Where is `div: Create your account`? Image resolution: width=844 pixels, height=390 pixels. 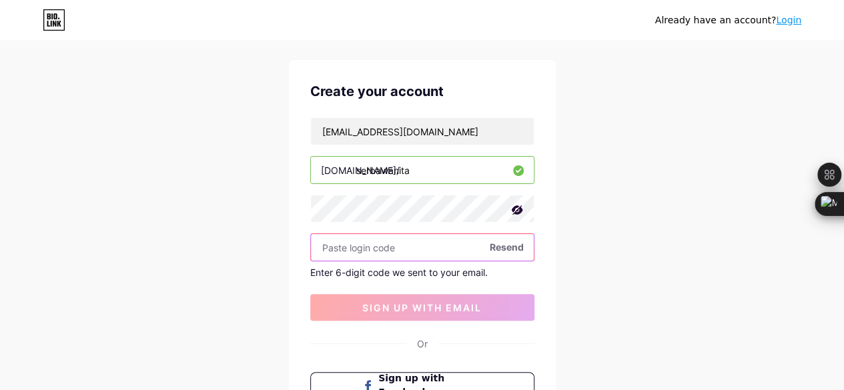
div: Create your account is located at coordinates (422, 91).